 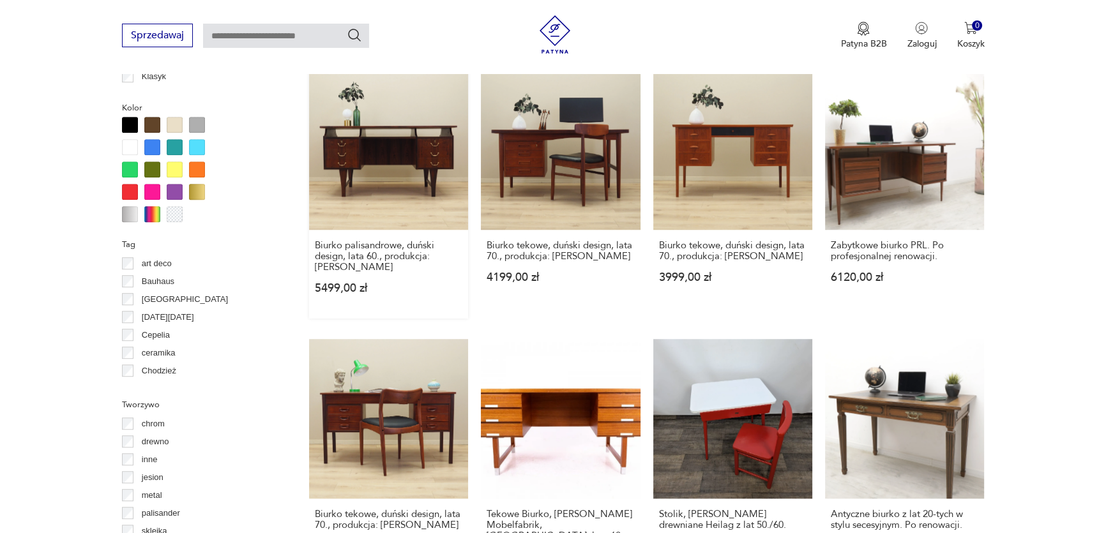 I want to click on p: Ćmielów, so click(x=158, y=389).